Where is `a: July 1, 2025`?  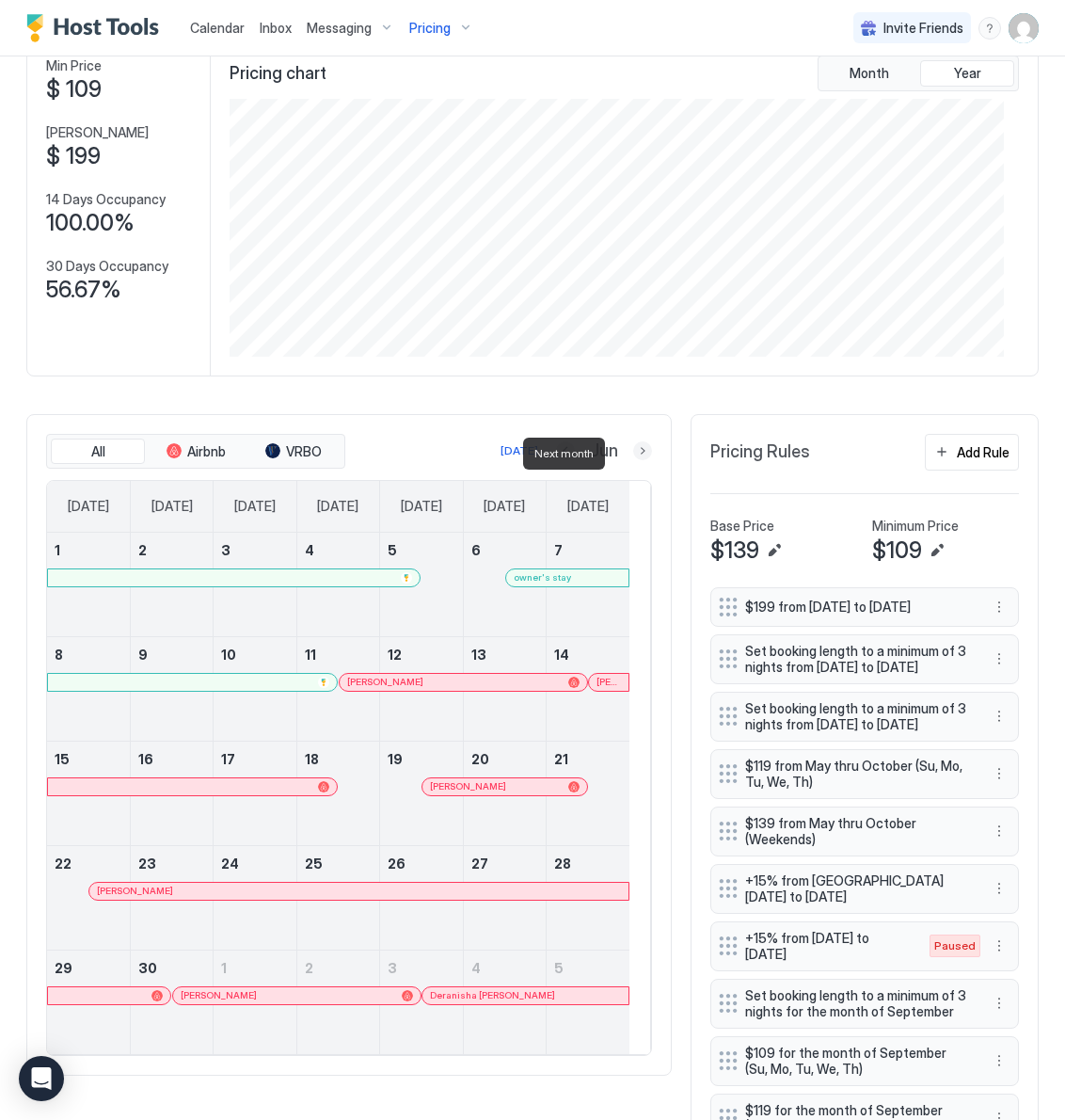
a: July 1, 2025 is located at coordinates (254, 967).